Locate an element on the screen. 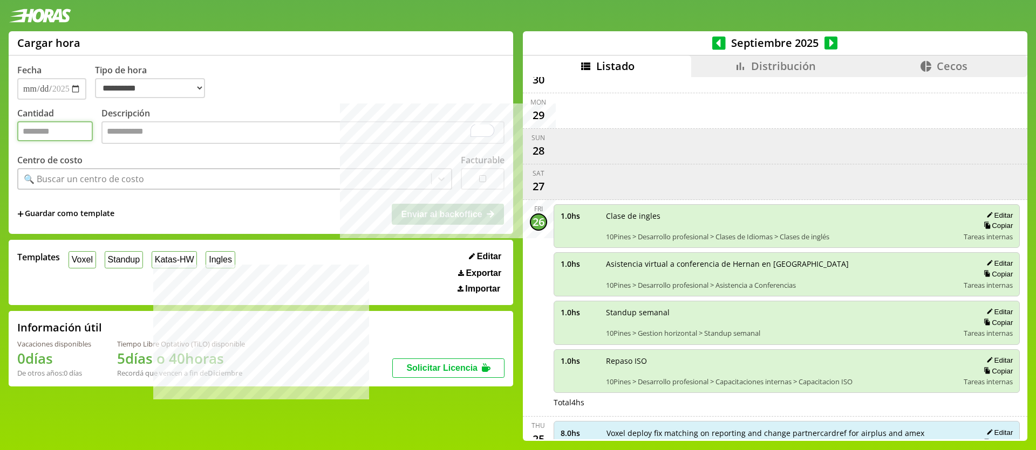  h2: Información útil is located at coordinates (59, 327).